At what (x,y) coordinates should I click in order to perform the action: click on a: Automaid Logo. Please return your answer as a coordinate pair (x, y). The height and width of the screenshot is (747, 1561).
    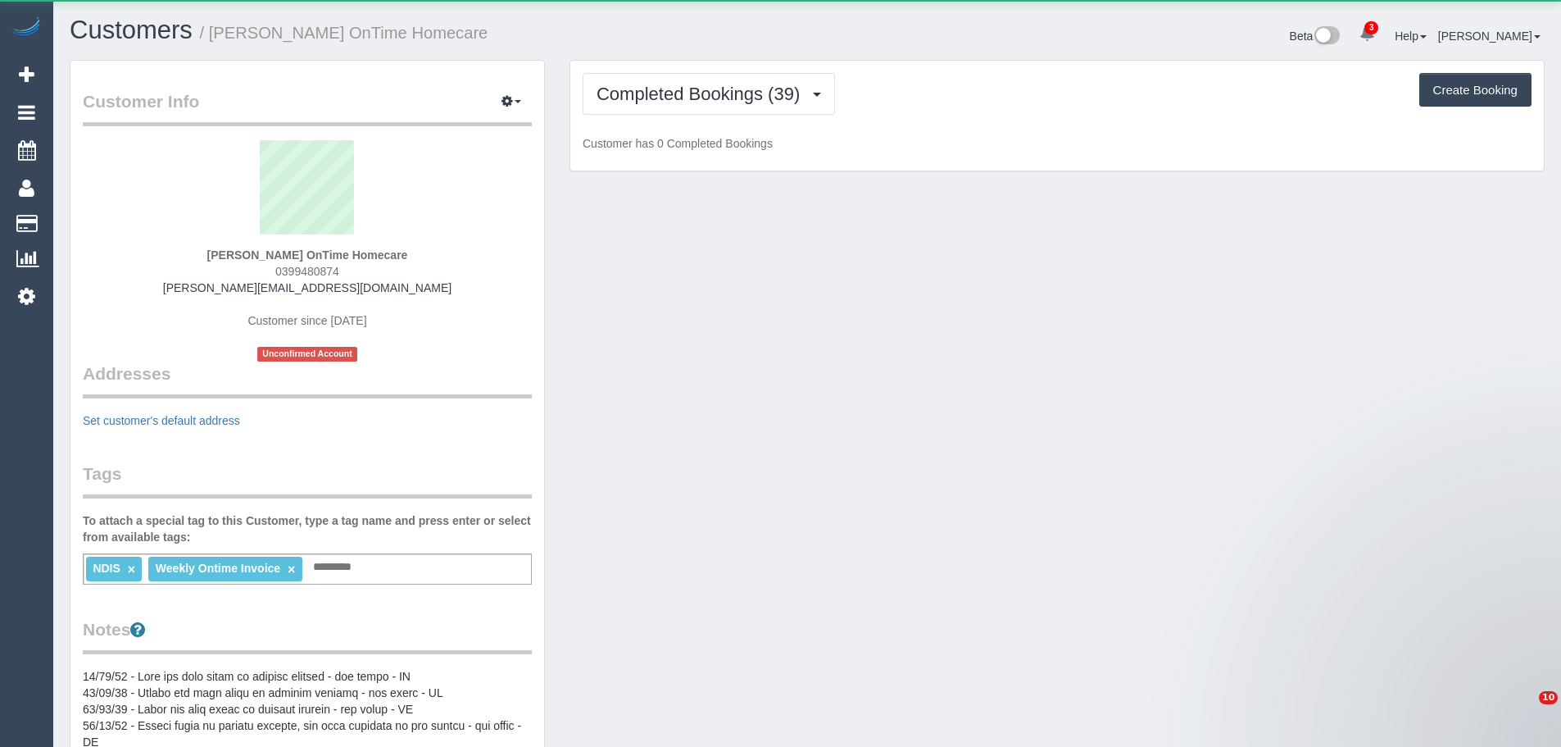
    Looking at the image, I should click on (26, 28).